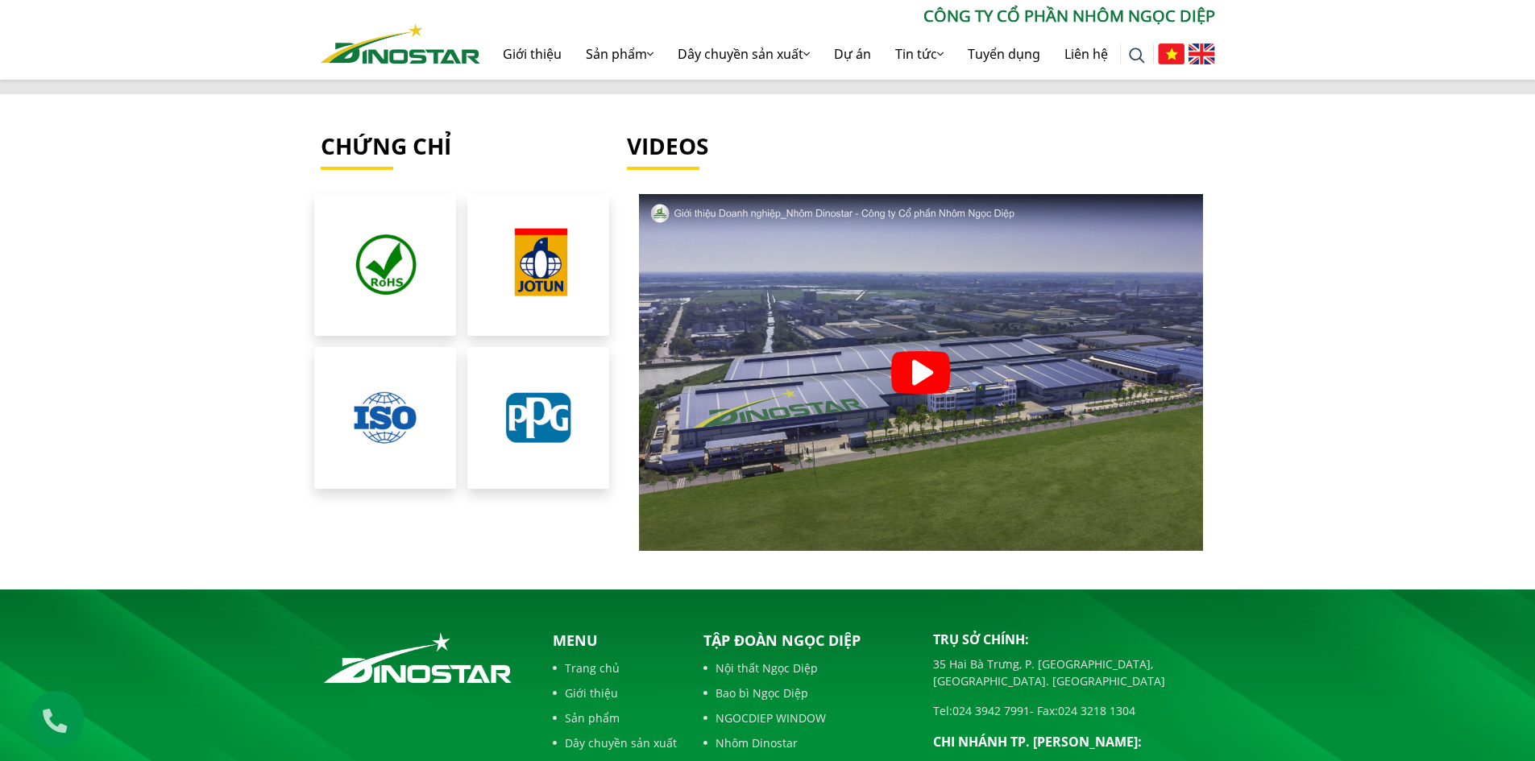  I want to click on img: logo_footer, so click(417, 658).